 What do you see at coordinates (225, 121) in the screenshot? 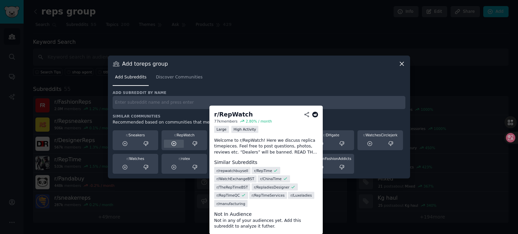
I see `div: 77k members` at bounding box center [225, 121].